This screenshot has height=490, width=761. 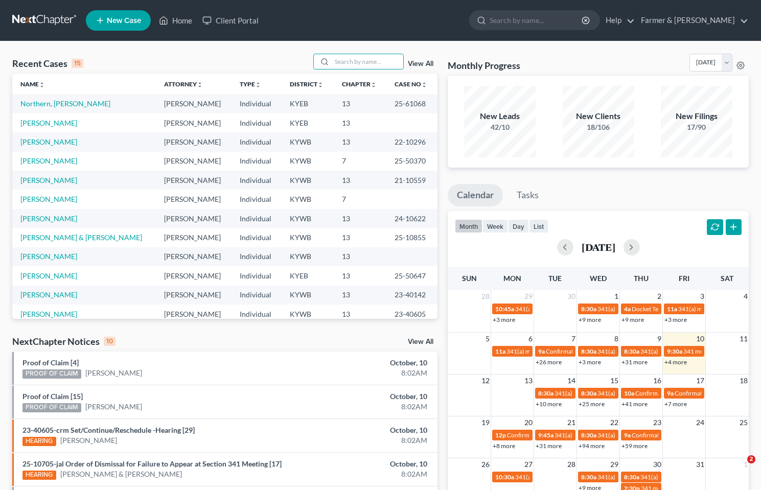 I want to click on span: 12, so click(x=486, y=381).